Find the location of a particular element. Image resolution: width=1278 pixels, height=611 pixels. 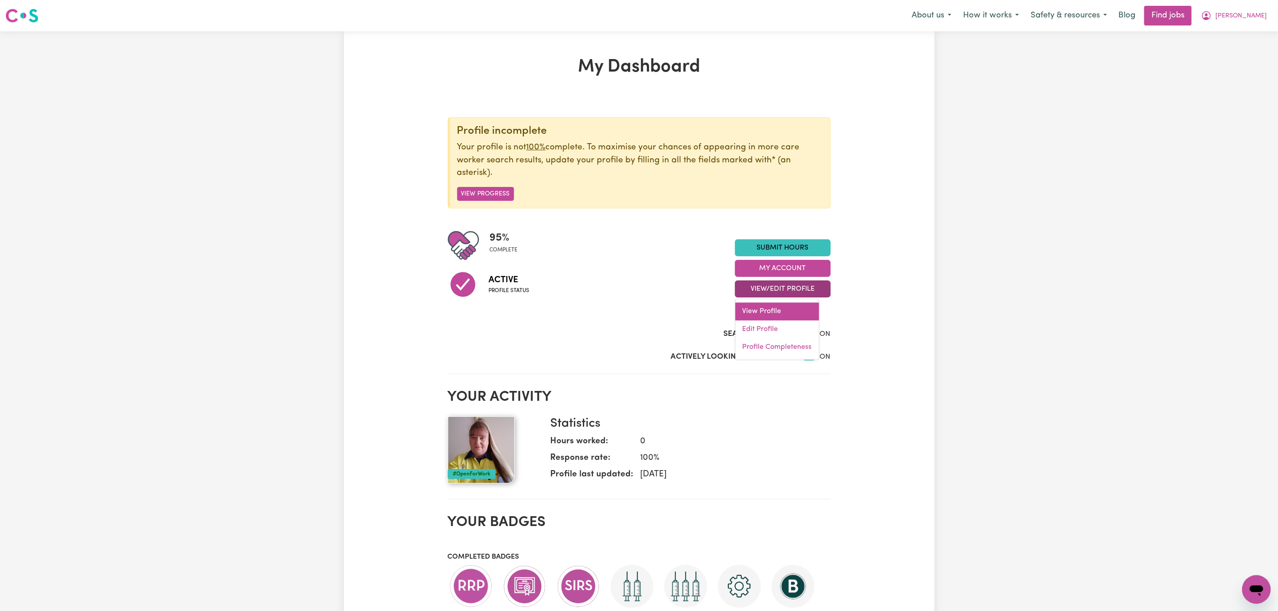

a: Submit Hours is located at coordinates (783, 248).